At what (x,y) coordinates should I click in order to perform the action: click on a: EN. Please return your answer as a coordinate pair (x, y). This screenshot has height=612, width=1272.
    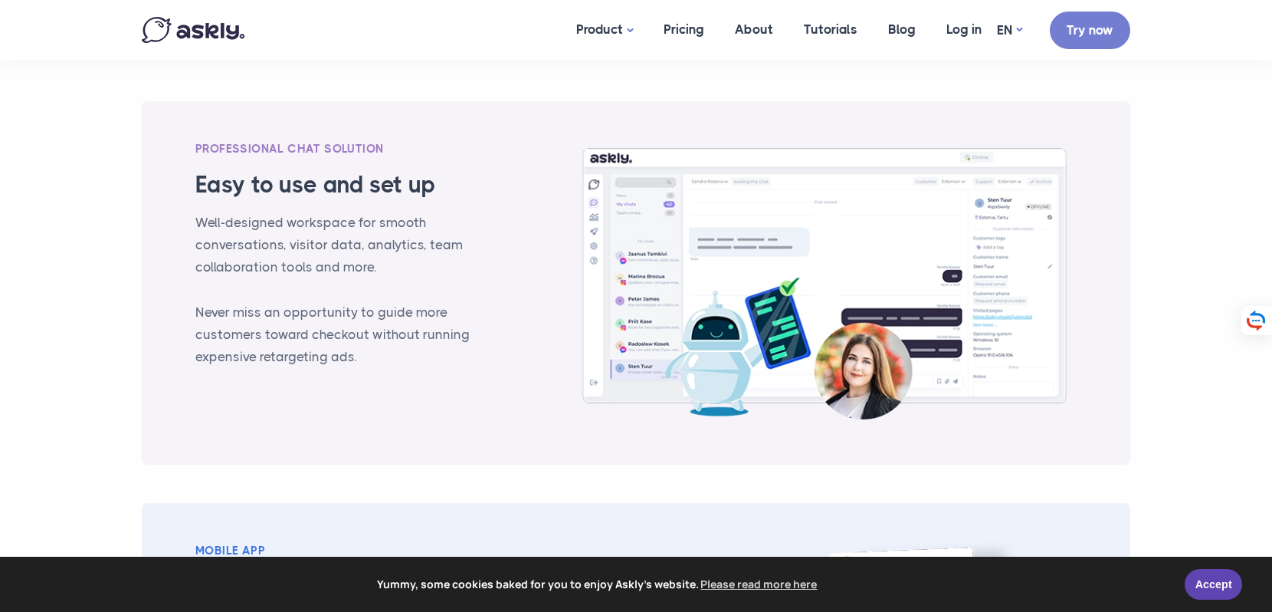
    Looking at the image, I should click on (1009, 30).